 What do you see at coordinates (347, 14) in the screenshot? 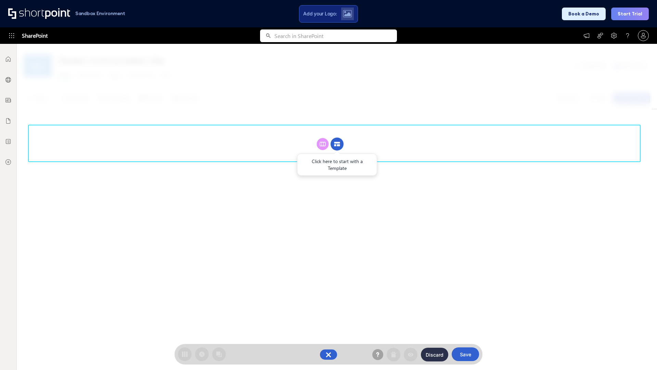
I see `img: Upload logo` at bounding box center [347, 14].